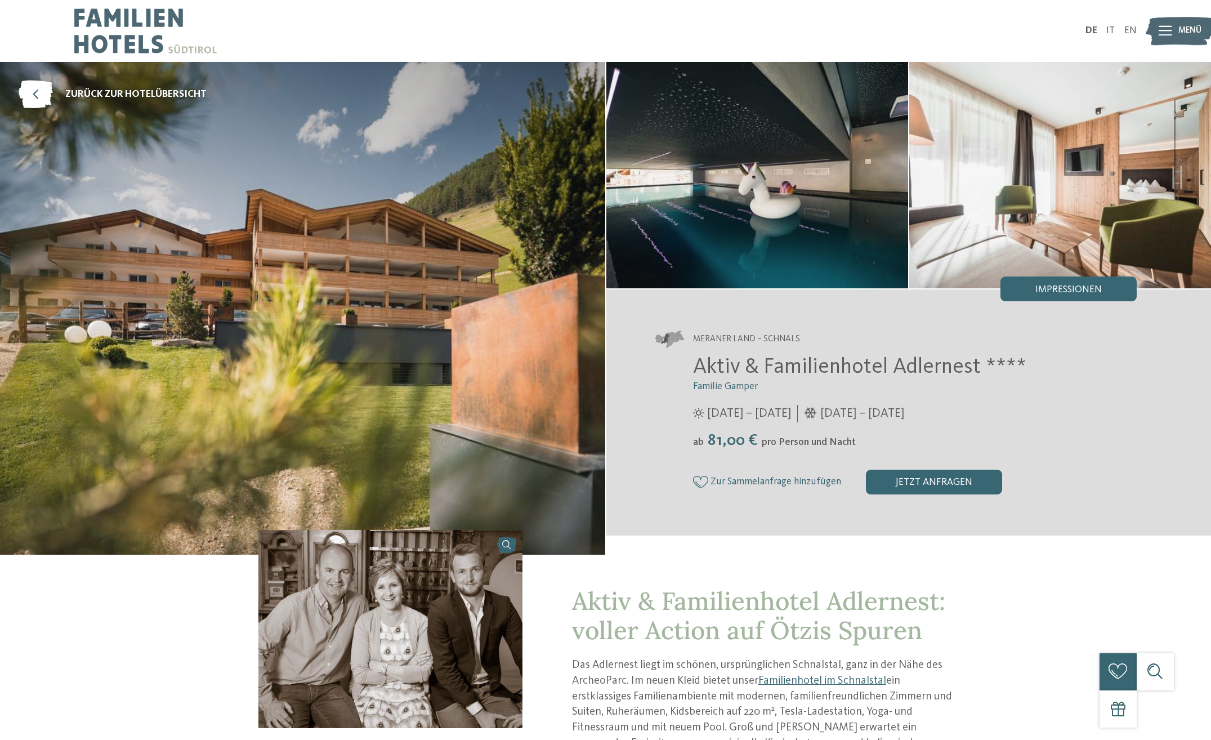  Describe the element at coordinates (733, 440) in the screenshot. I see `span: 81,00 €` at that location.